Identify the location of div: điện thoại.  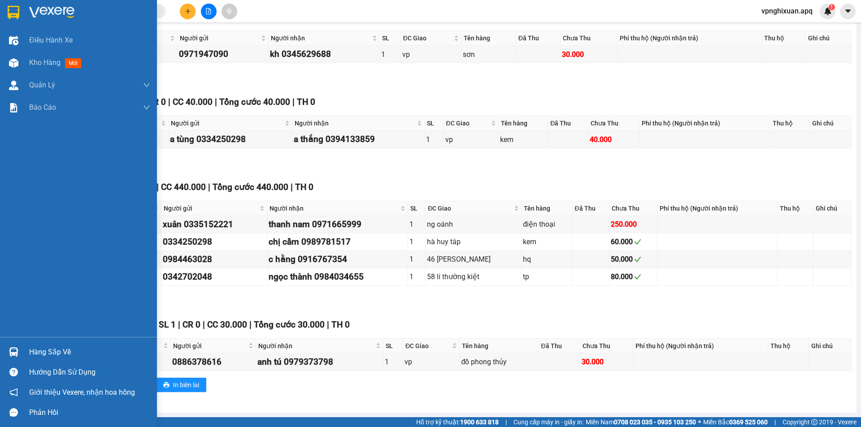
(547, 224).